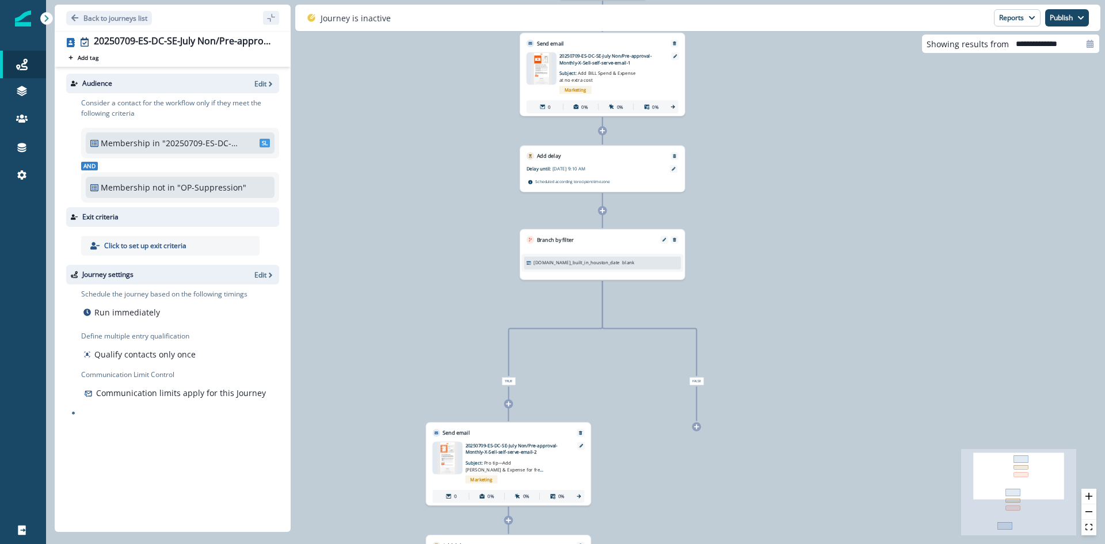  Describe the element at coordinates (356, 18) in the screenshot. I see `p: Journey is inactive` at that location.